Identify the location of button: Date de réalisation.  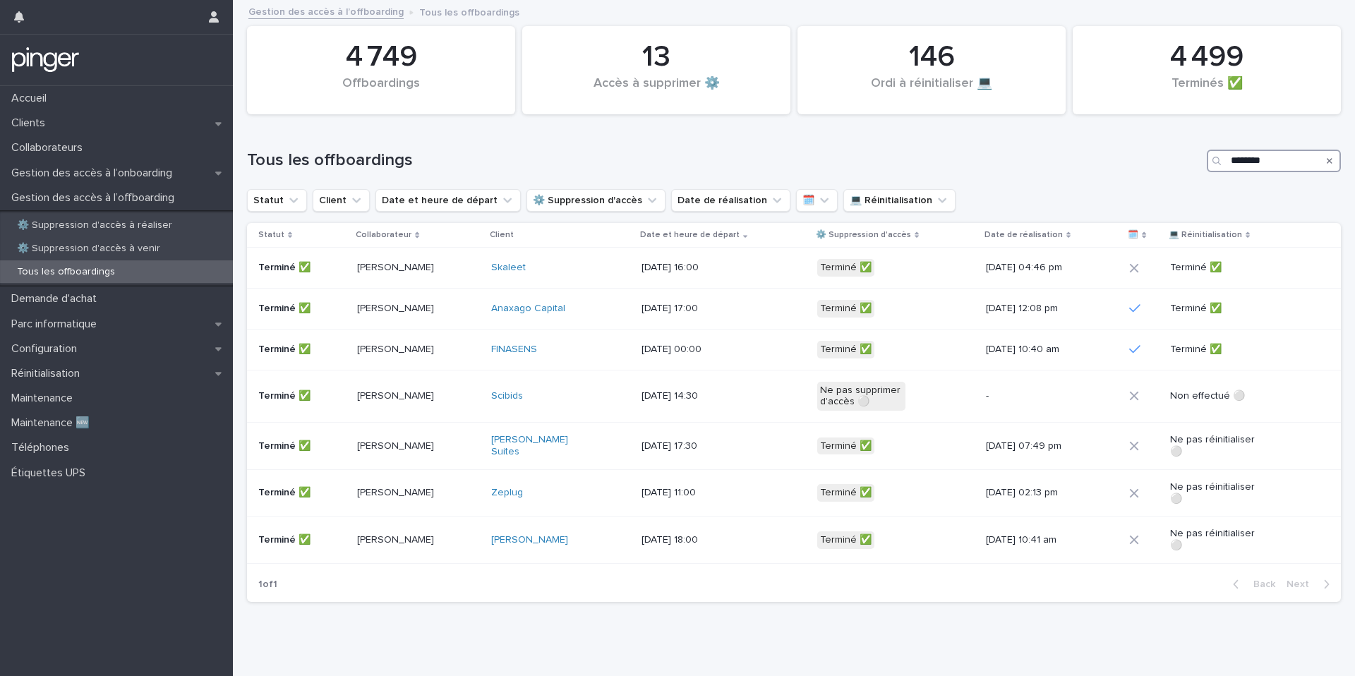
(731, 200).